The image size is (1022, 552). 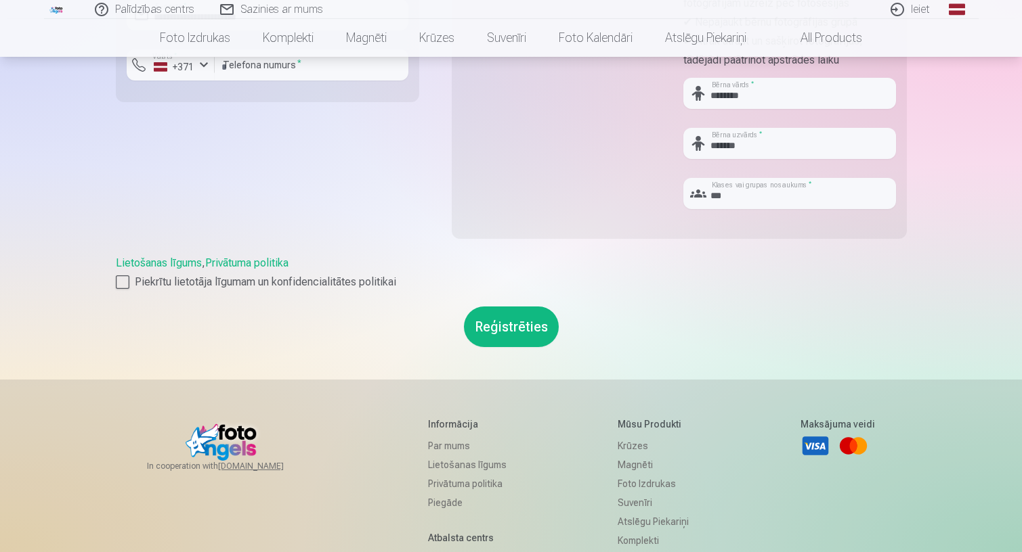 I want to click on h5: Mūsu produkti, so click(x=653, y=425).